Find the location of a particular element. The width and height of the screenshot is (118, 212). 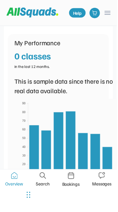

div: Search is located at coordinates (43, 185).